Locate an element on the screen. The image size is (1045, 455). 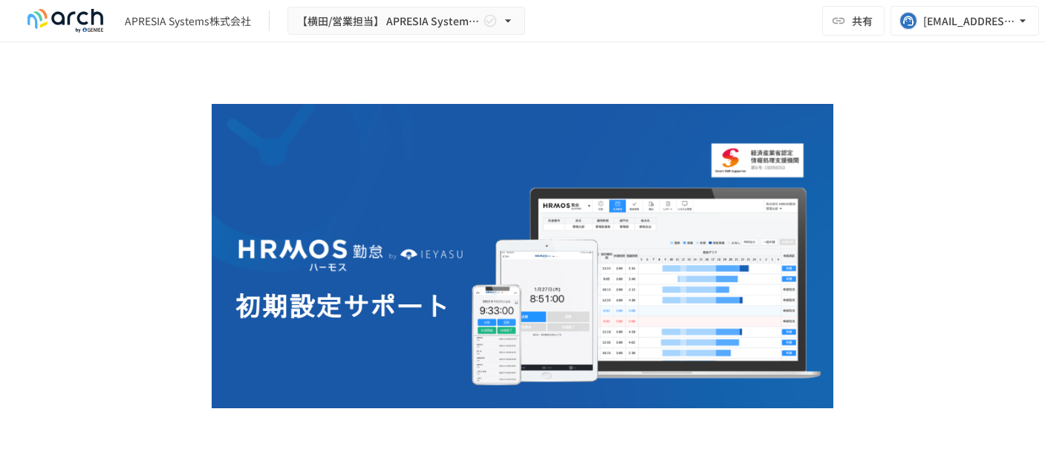
img: GdztLVQAPnGLORo409ZpmnRQckwtTrMz8aHIKJZF2AQ is located at coordinates (522, 256).